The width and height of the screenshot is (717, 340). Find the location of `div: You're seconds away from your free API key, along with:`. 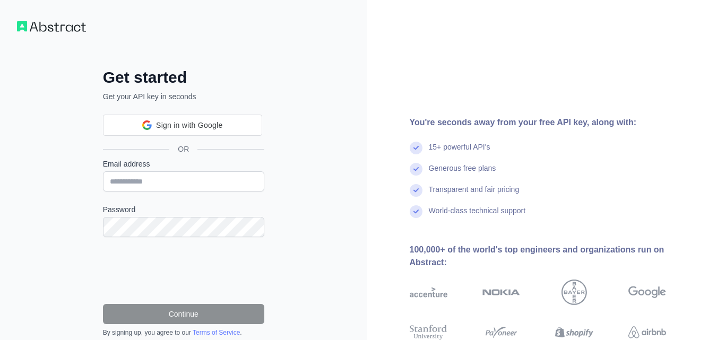

div: You're seconds away from your free API key, along with: is located at coordinates (555, 123).